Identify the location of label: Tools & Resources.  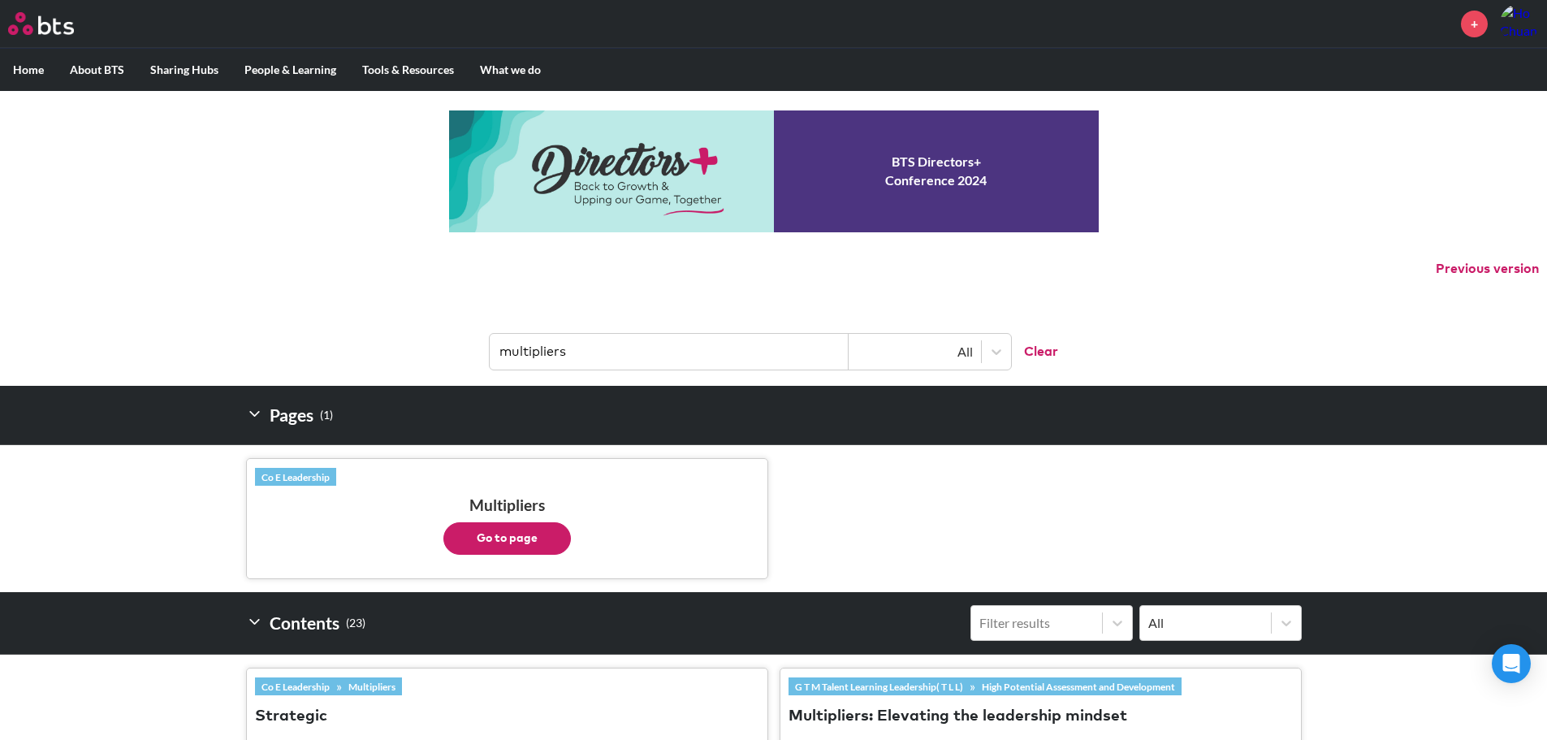
(408, 70).